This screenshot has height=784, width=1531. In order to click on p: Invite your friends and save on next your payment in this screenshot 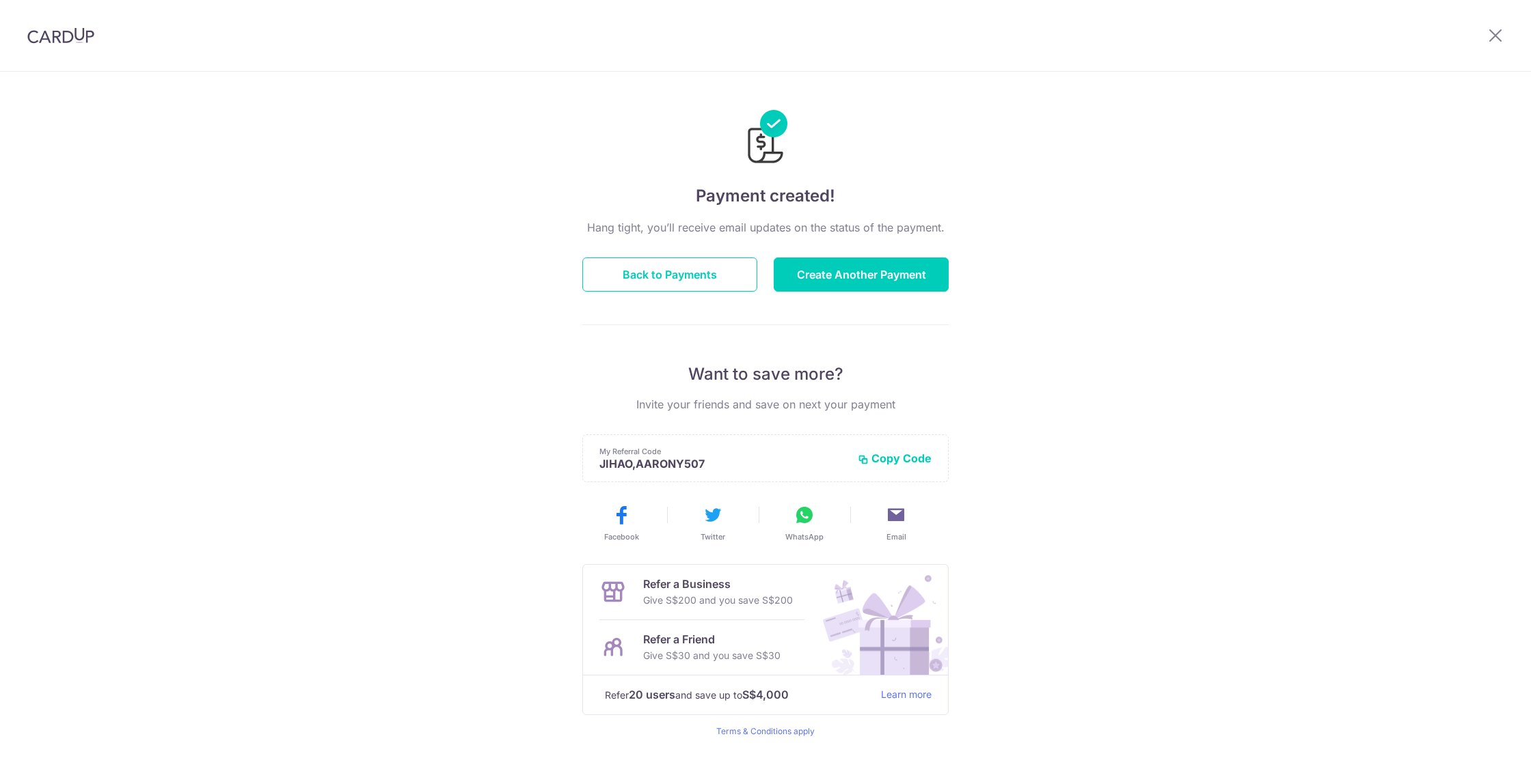, I will do `click(766, 404)`.